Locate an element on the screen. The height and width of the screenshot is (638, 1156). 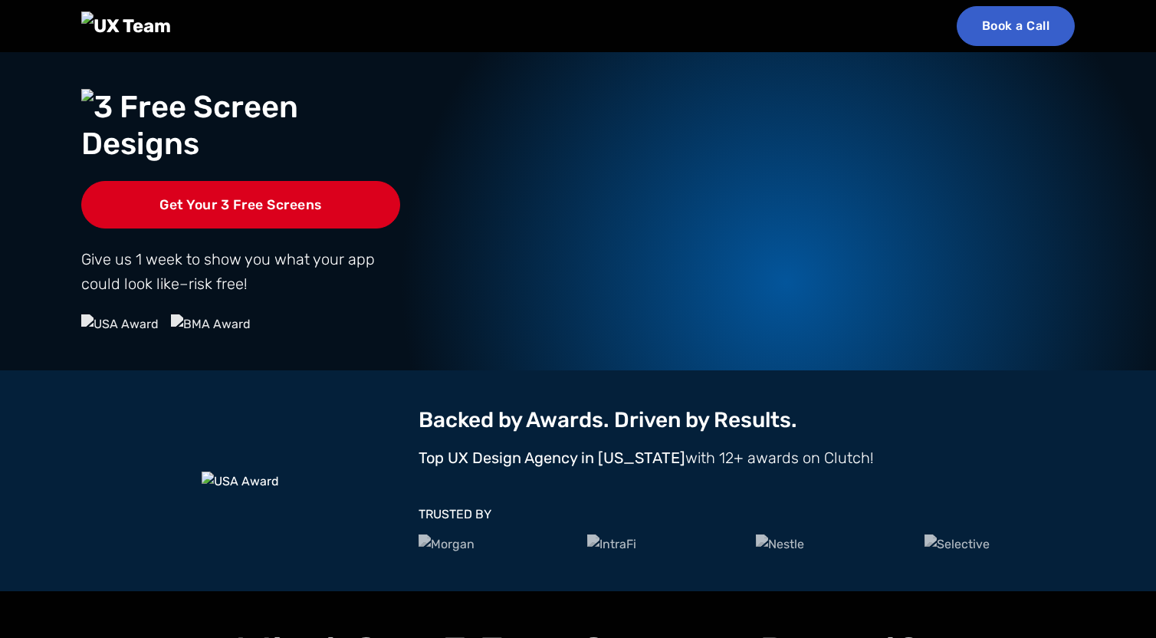
img: IntraFi is located at coordinates (612, 544).